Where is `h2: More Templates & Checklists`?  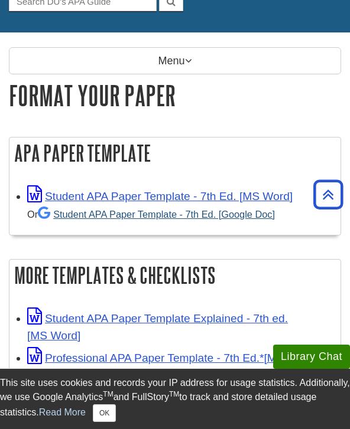
h2: More Templates & Checklists is located at coordinates (175, 275).